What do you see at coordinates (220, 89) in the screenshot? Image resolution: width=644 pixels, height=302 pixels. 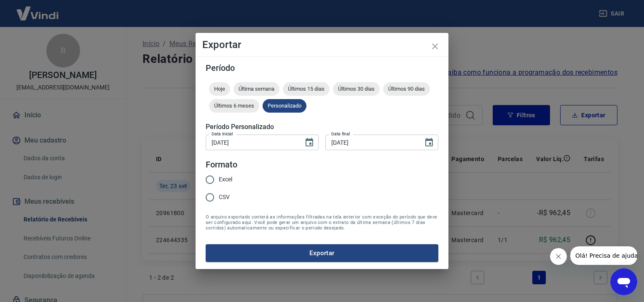 I see `span: Hoje` at bounding box center [220, 89].